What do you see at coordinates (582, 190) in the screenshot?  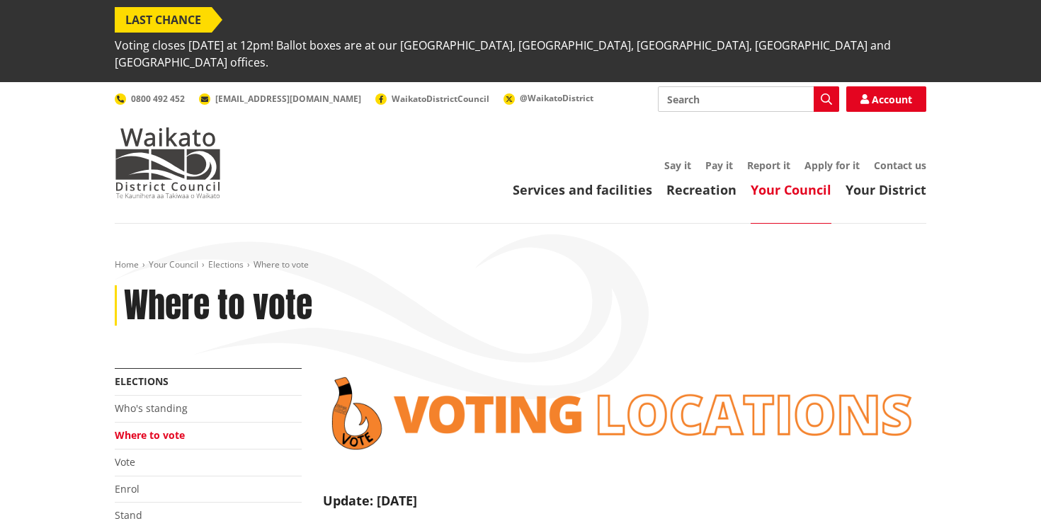 I see `a: Services and facilities` at bounding box center [582, 190].